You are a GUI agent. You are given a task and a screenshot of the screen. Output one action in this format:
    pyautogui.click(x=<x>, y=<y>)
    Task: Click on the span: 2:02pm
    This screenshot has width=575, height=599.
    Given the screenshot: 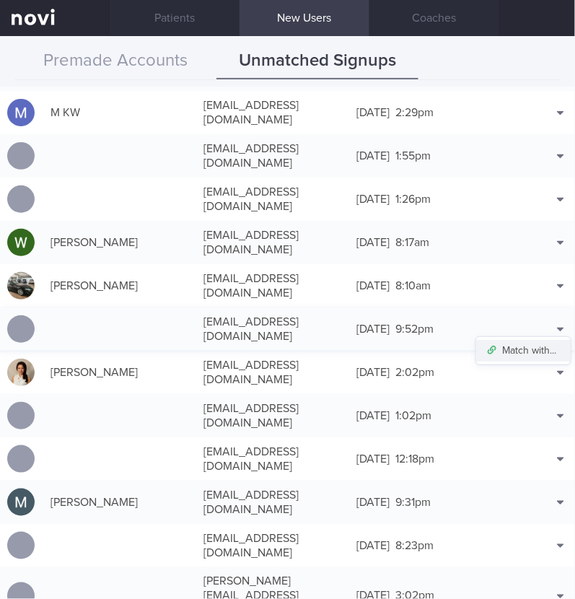 What is the action you would take?
    pyautogui.click(x=416, y=372)
    